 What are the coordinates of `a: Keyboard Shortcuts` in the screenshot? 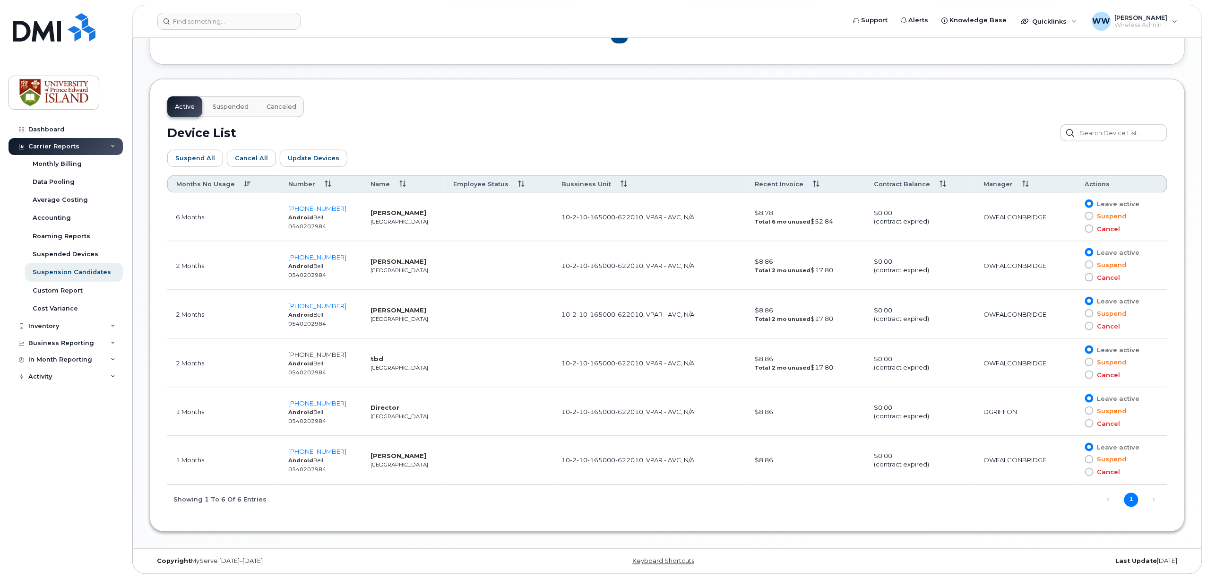 It's located at (663, 561).